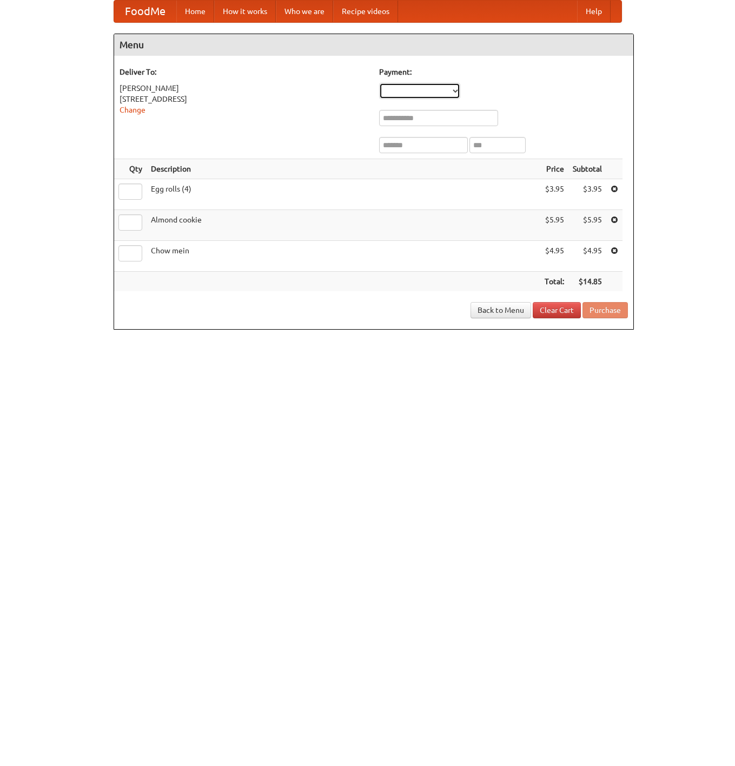  What do you see at coordinates (588, 281) in the screenshot?
I see `th: $14.85` at bounding box center [588, 281].